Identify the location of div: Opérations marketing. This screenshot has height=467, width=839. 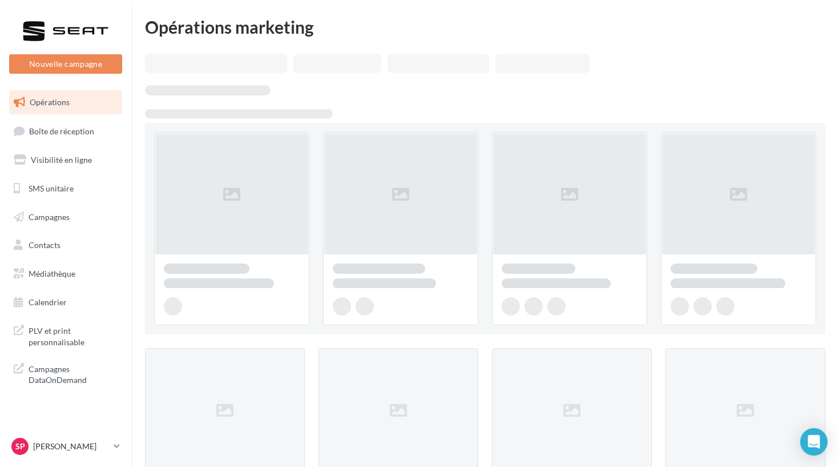
(485, 27).